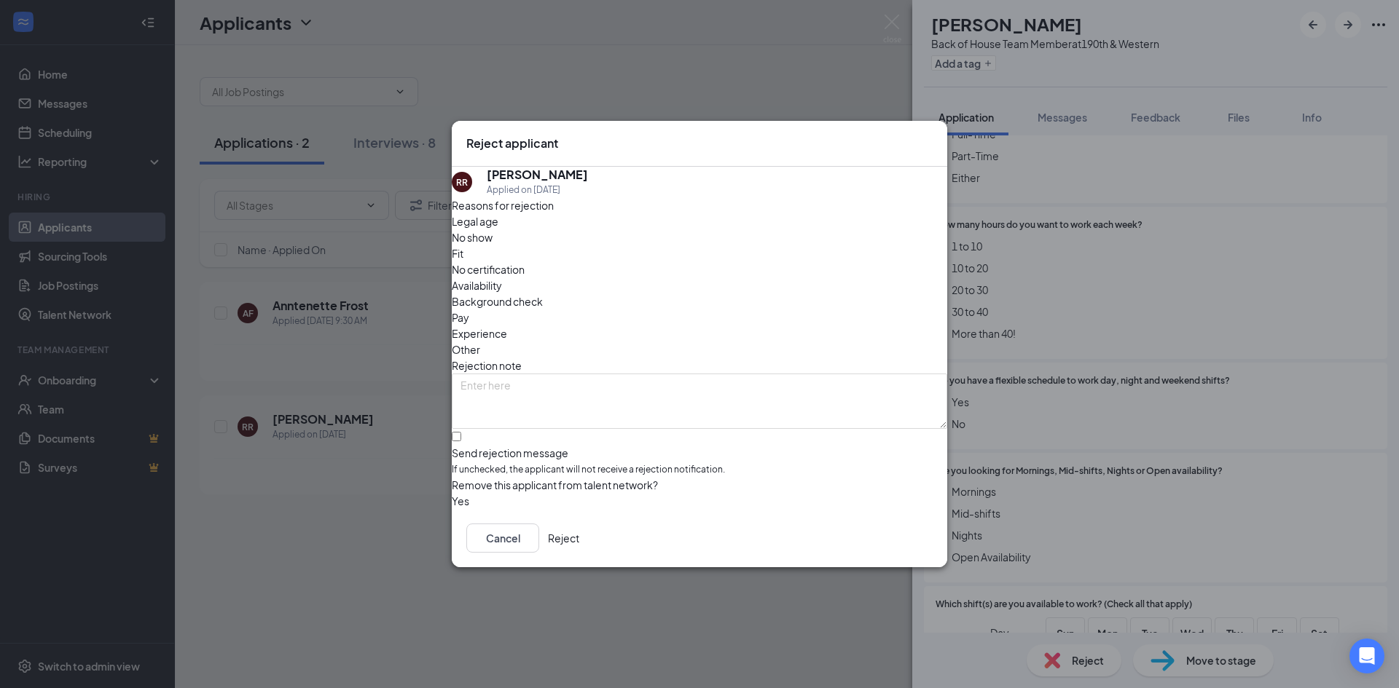  I want to click on div: Send rejection message, so click(699, 453).